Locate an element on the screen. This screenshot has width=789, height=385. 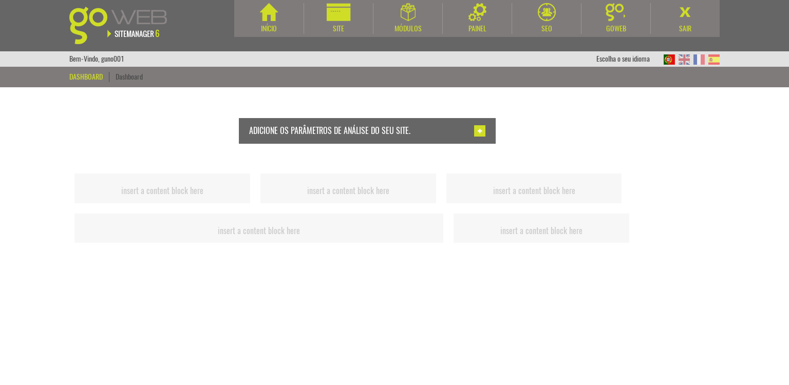
img: ES is located at coordinates (714, 60).